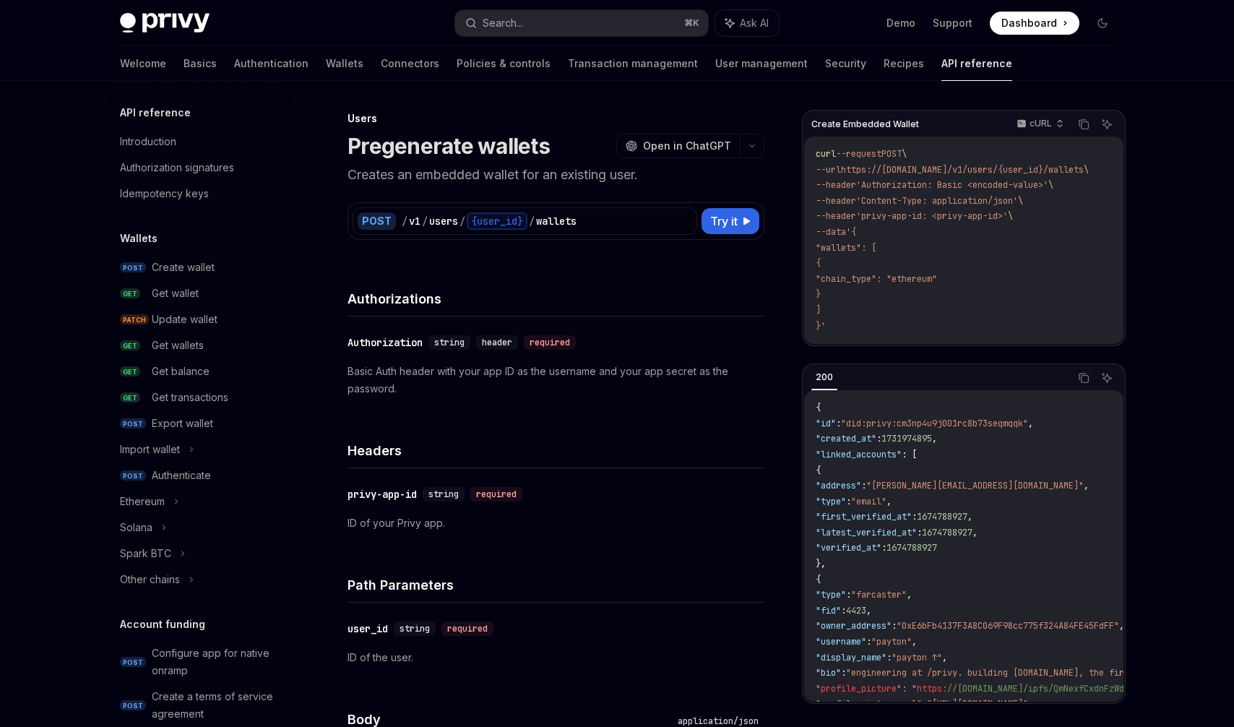 The width and height of the screenshot is (1234, 727). Describe the element at coordinates (497, 221) in the screenshot. I see `div: {user_id}` at that location.